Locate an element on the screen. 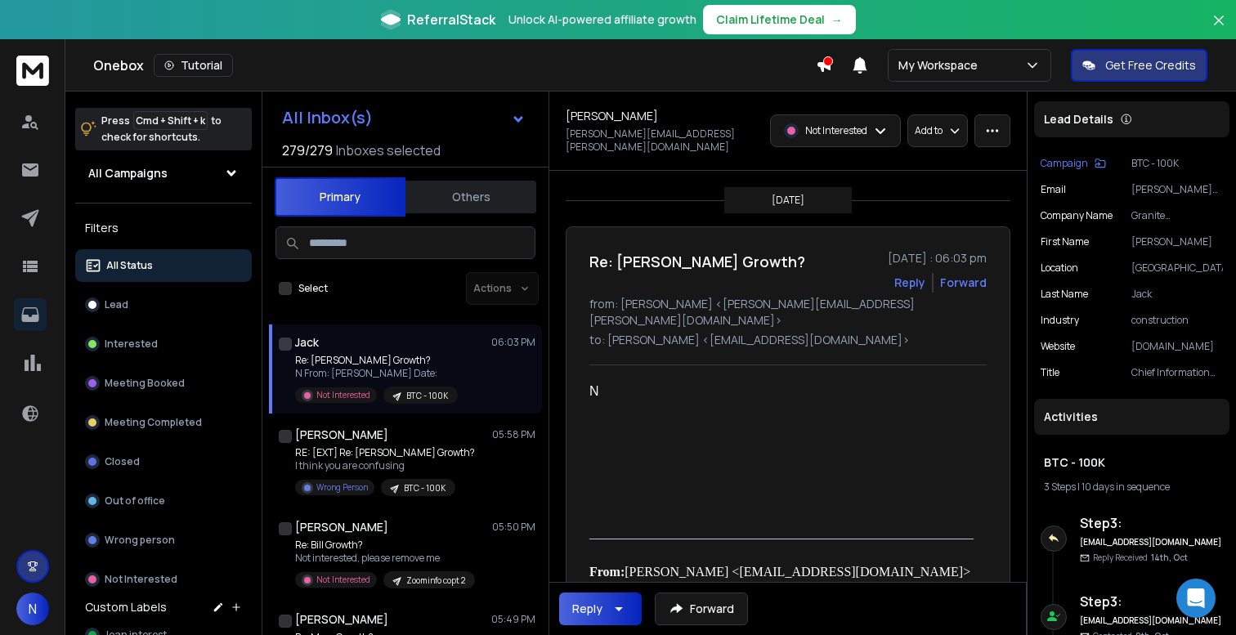 The width and height of the screenshot is (1236, 635). p: Wrong Person is located at coordinates (342, 487).